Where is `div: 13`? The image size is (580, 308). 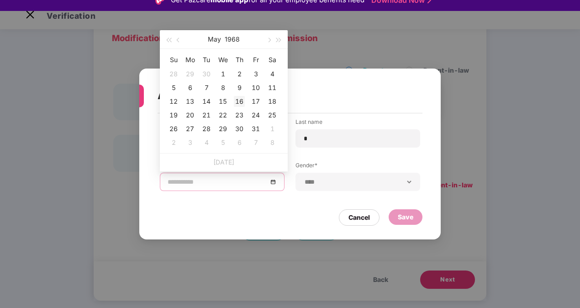
div: 13 is located at coordinates (190, 101).